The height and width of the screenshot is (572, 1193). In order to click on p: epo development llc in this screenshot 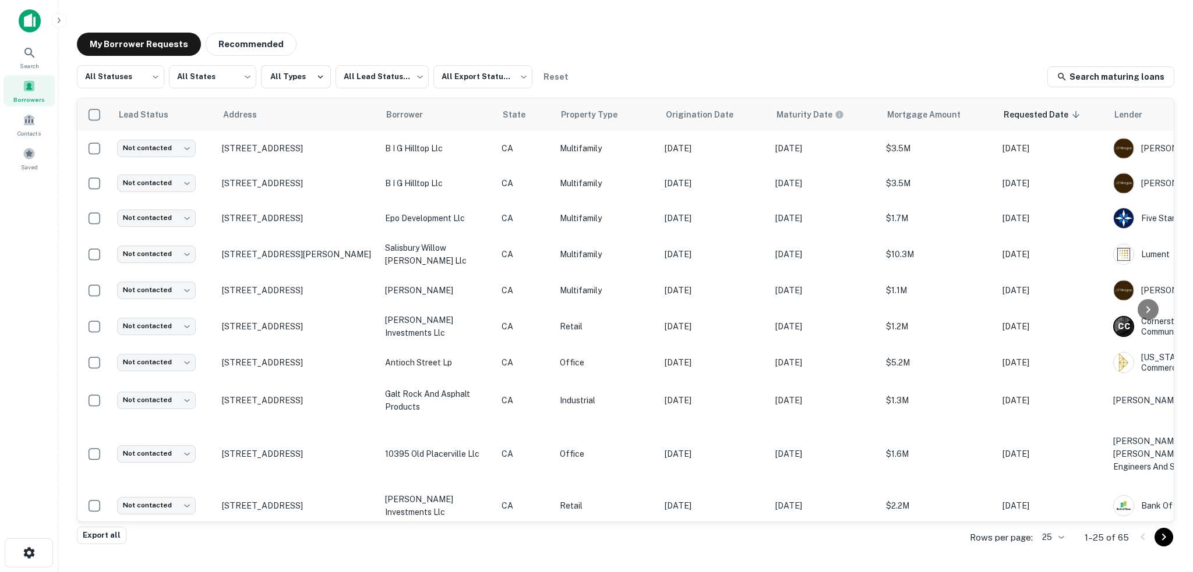, I will do `click(437, 218)`.